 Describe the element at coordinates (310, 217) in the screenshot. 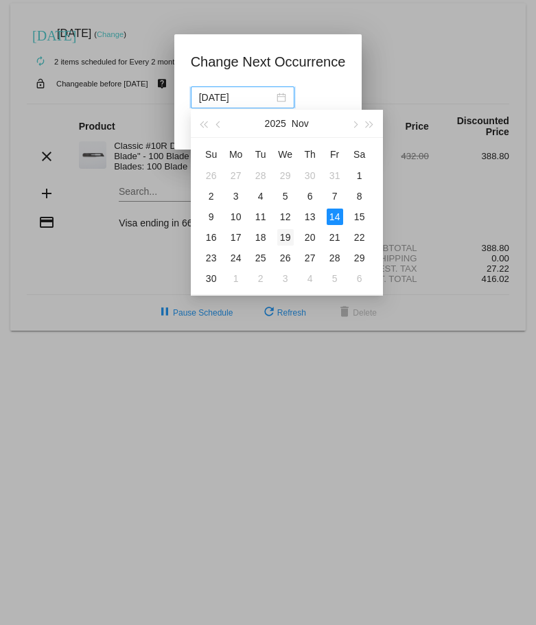

I see `div: 13` at that location.